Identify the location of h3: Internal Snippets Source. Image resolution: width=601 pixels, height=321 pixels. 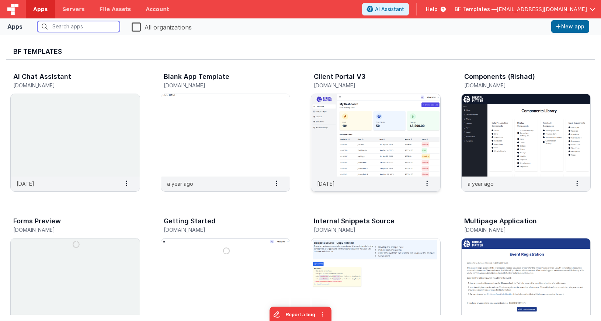
(354, 221).